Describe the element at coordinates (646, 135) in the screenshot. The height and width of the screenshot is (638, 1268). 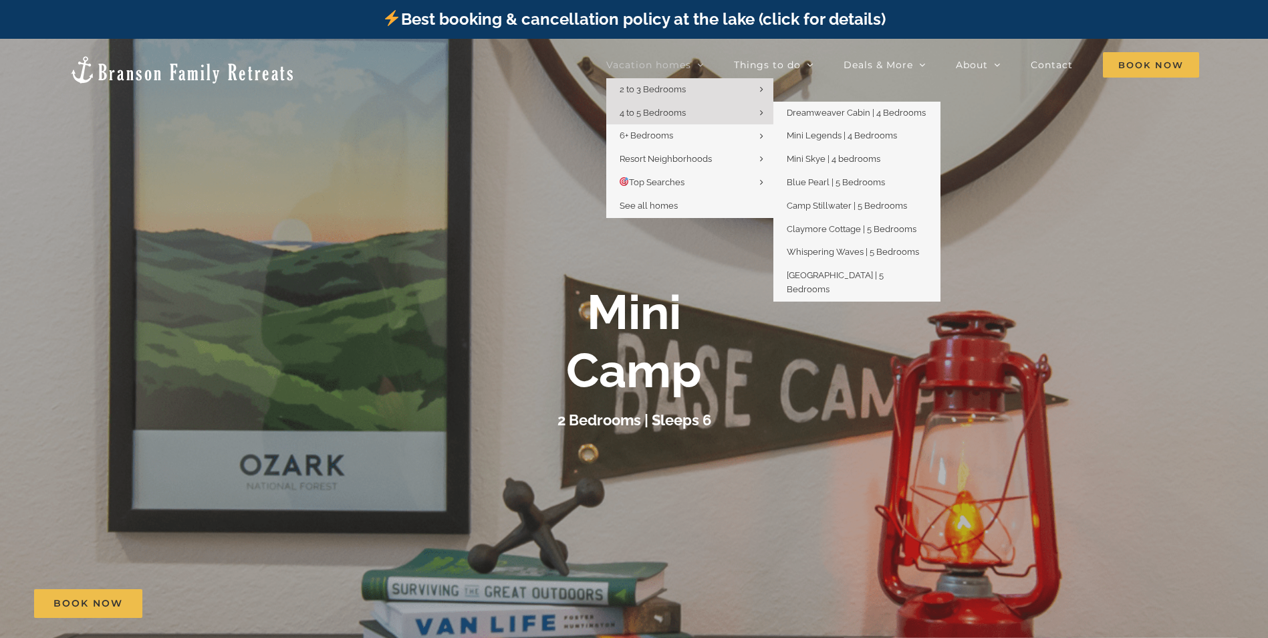
I see `span: 6+ Bedrooms` at that location.